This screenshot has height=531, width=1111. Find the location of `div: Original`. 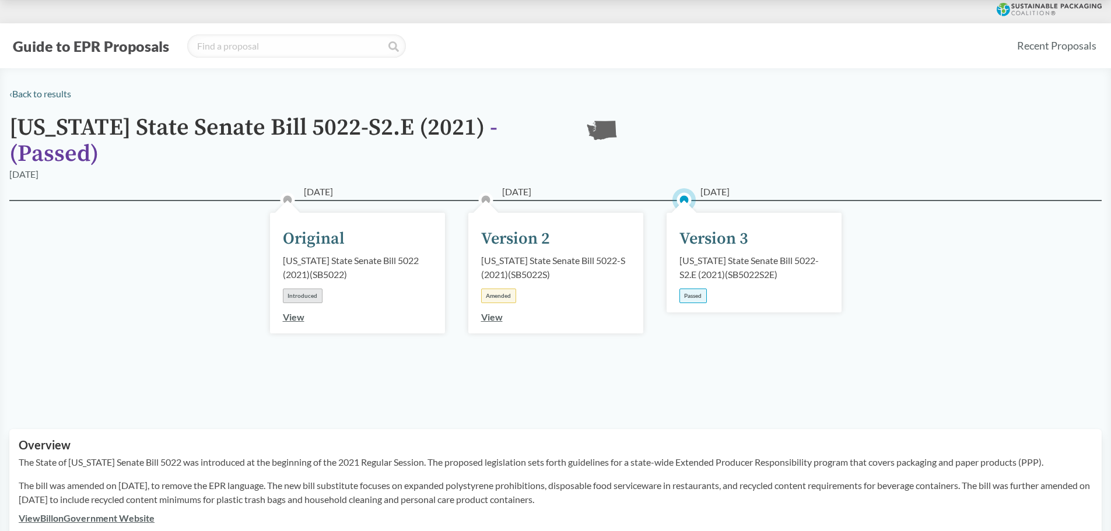

div: Original is located at coordinates (314, 239).